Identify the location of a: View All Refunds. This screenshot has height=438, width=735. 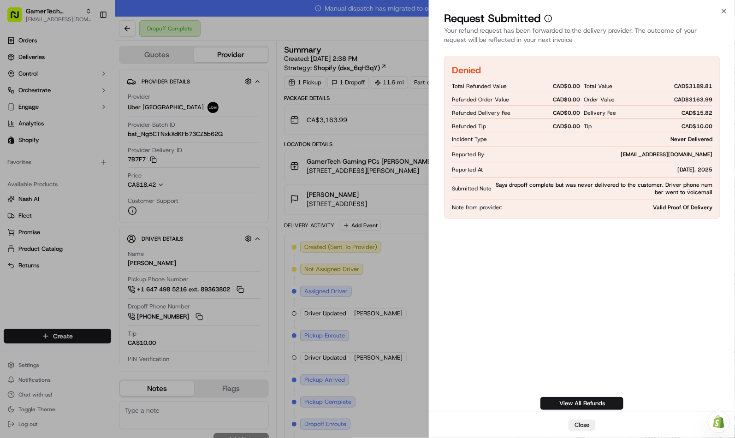
(582, 403).